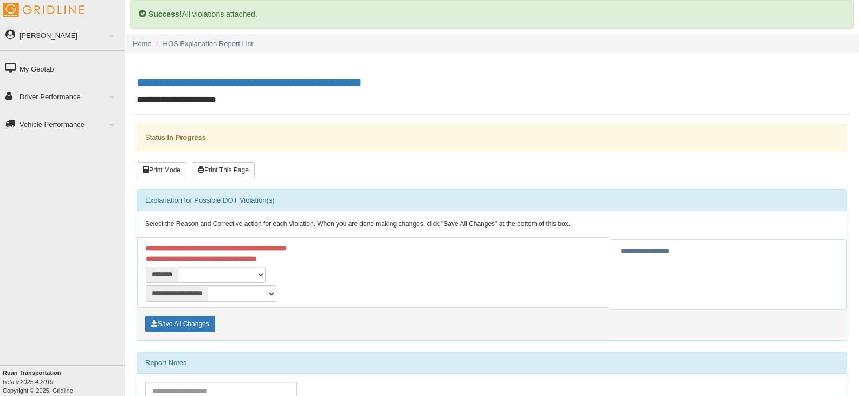 This screenshot has height=396, width=859. Describe the element at coordinates (180, 324) in the screenshot. I see `button: Save` at that location.